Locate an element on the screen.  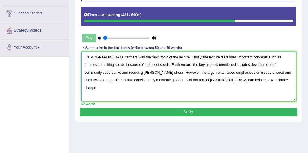
div: 67 words is located at coordinates (188, 104).